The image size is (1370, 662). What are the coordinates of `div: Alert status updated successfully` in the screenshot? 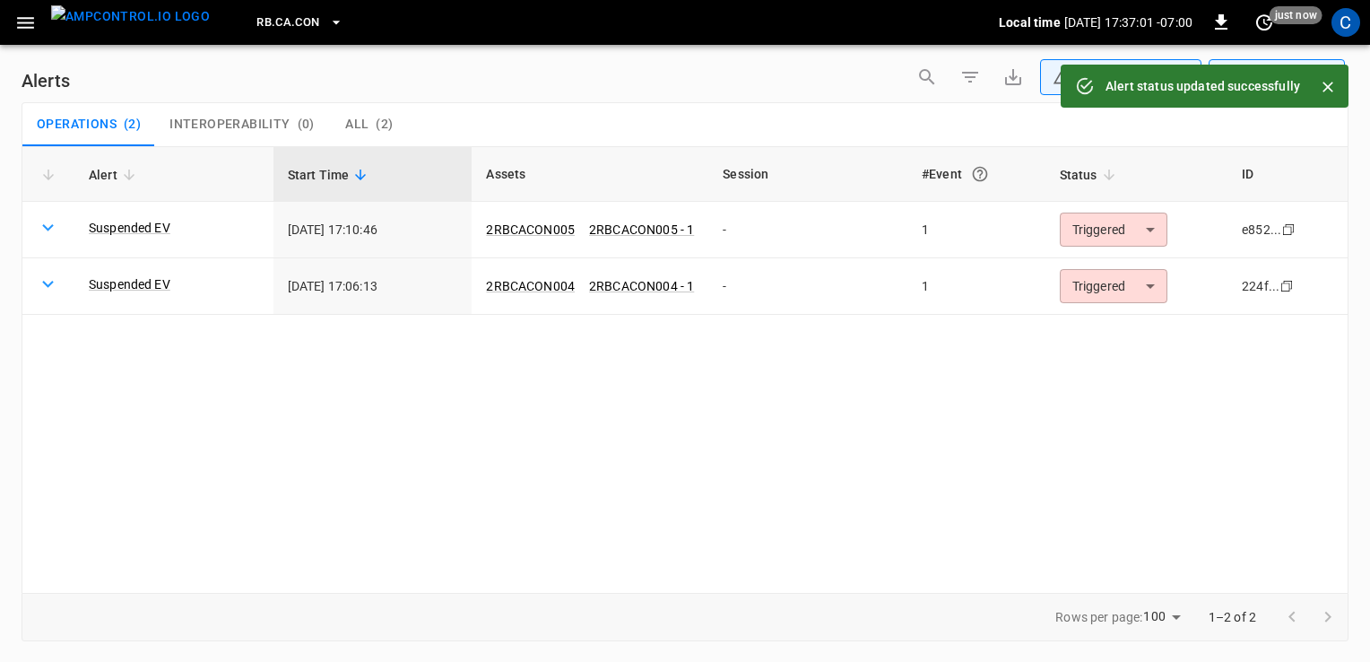 It's located at (1202, 86).